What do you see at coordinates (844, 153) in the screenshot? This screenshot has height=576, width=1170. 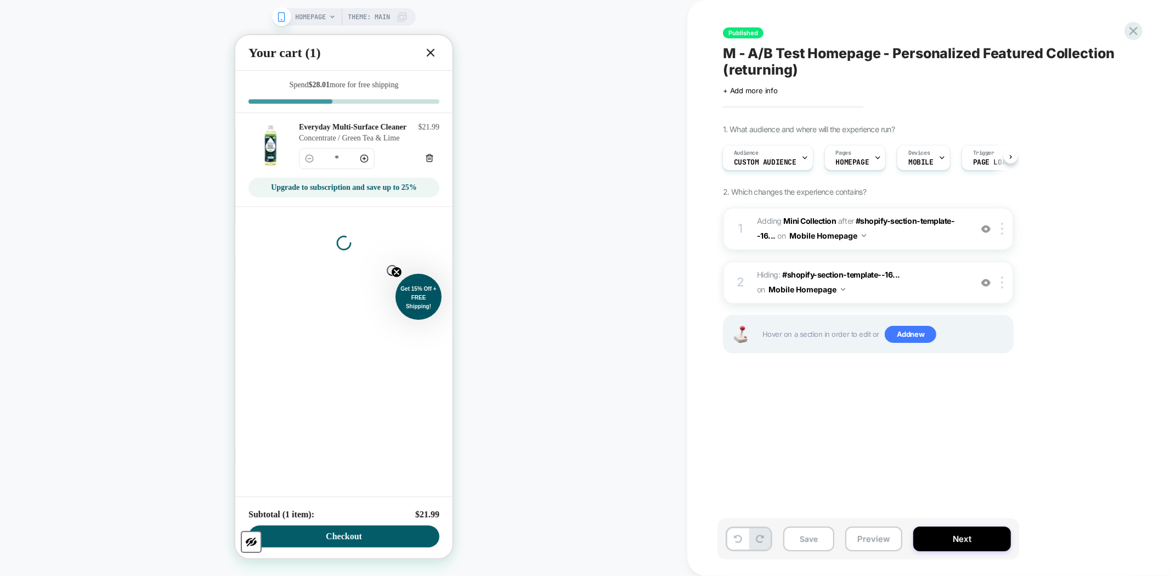 I see `span: Pages` at bounding box center [844, 153].